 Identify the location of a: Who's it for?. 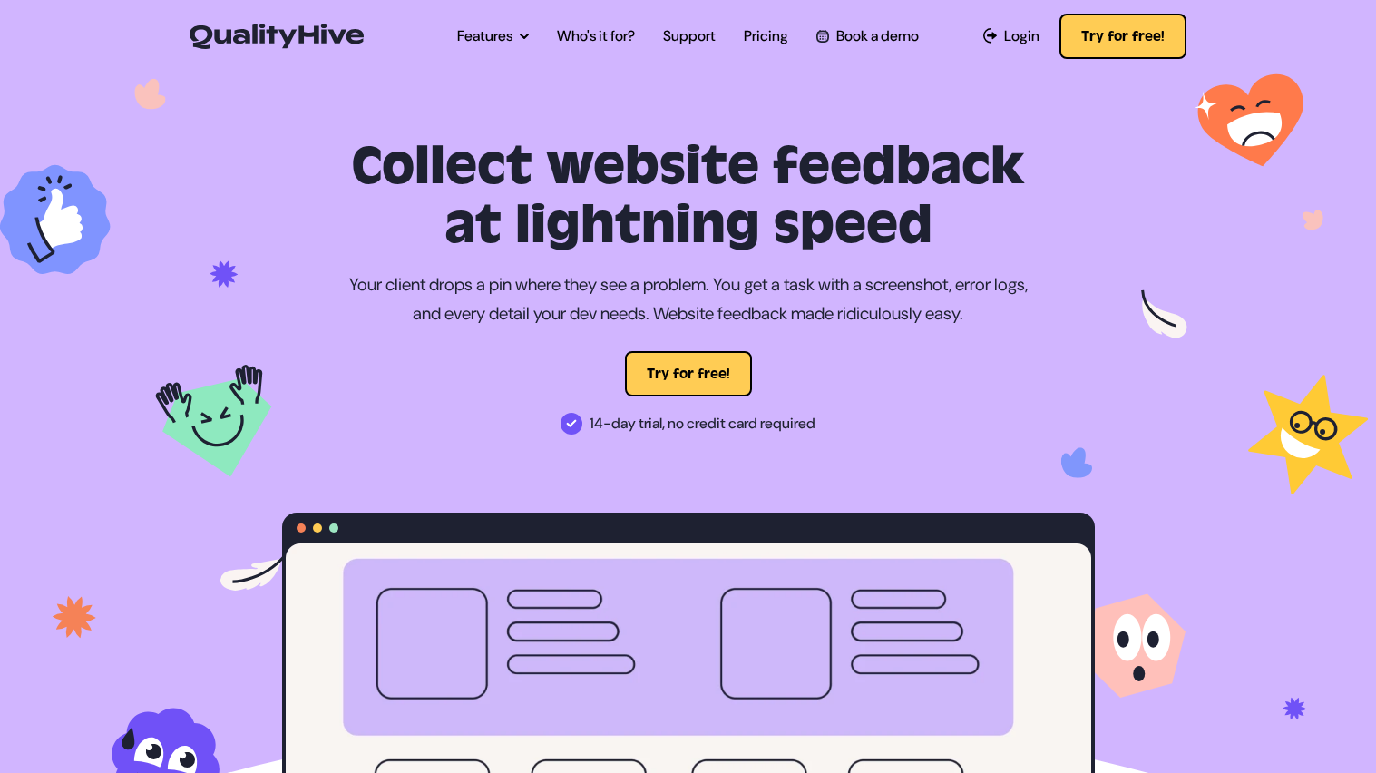
(596, 36).